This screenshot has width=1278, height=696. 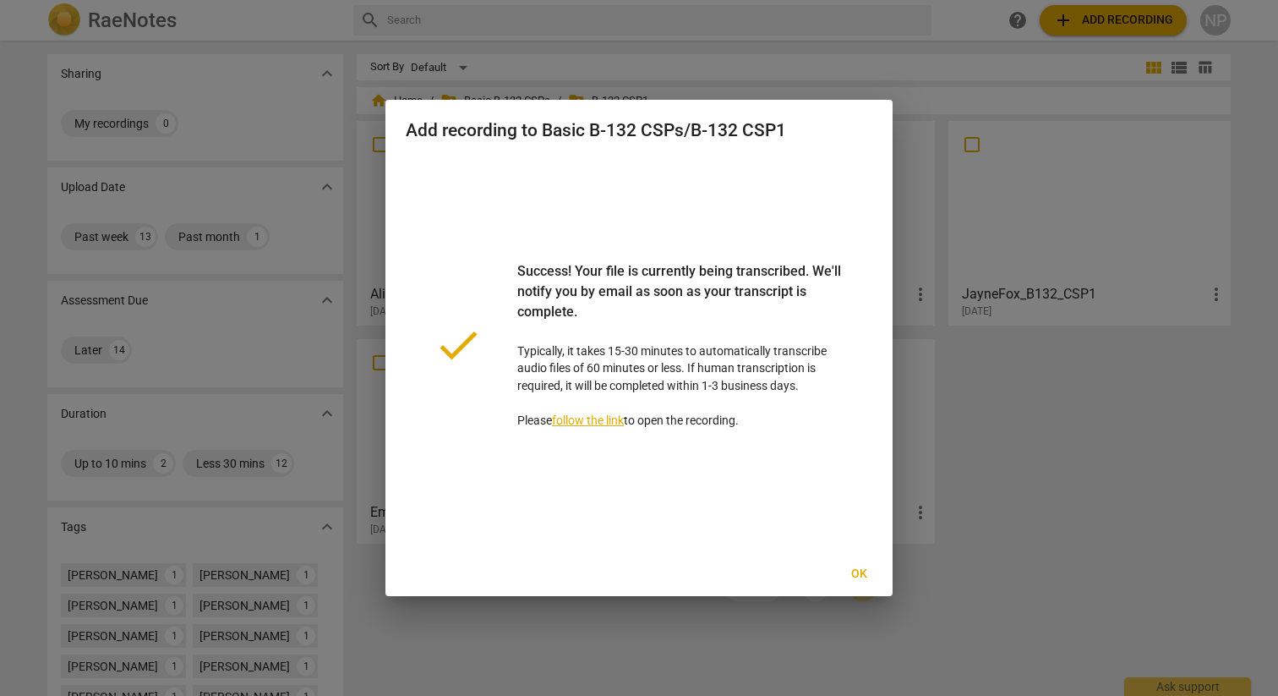 What do you see at coordinates (859, 574) in the screenshot?
I see `span: Ok` at bounding box center [859, 574].